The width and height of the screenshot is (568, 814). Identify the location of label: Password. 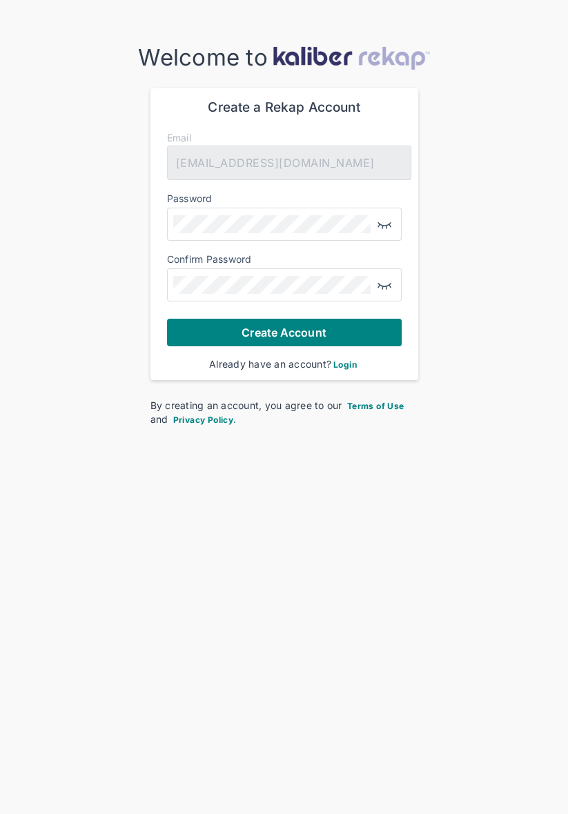
(190, 198).